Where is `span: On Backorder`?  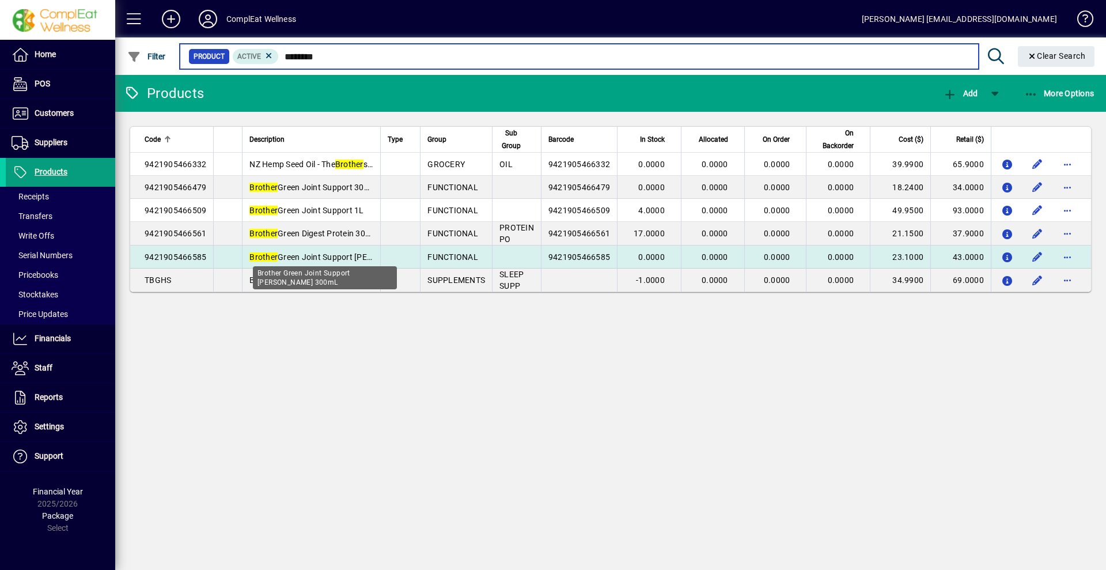
span: On Backorder is located at coordinates (833, 139).